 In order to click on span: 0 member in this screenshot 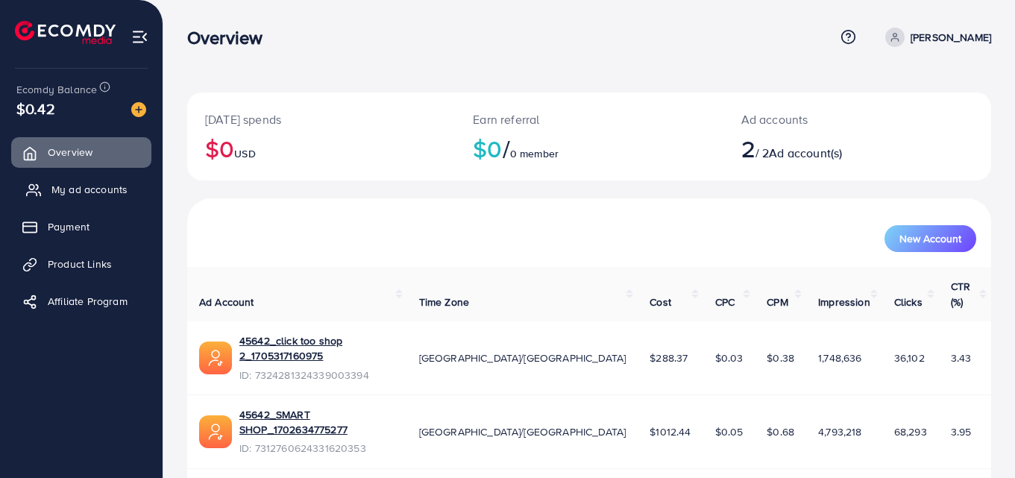, I will do `click(534, 154)`.